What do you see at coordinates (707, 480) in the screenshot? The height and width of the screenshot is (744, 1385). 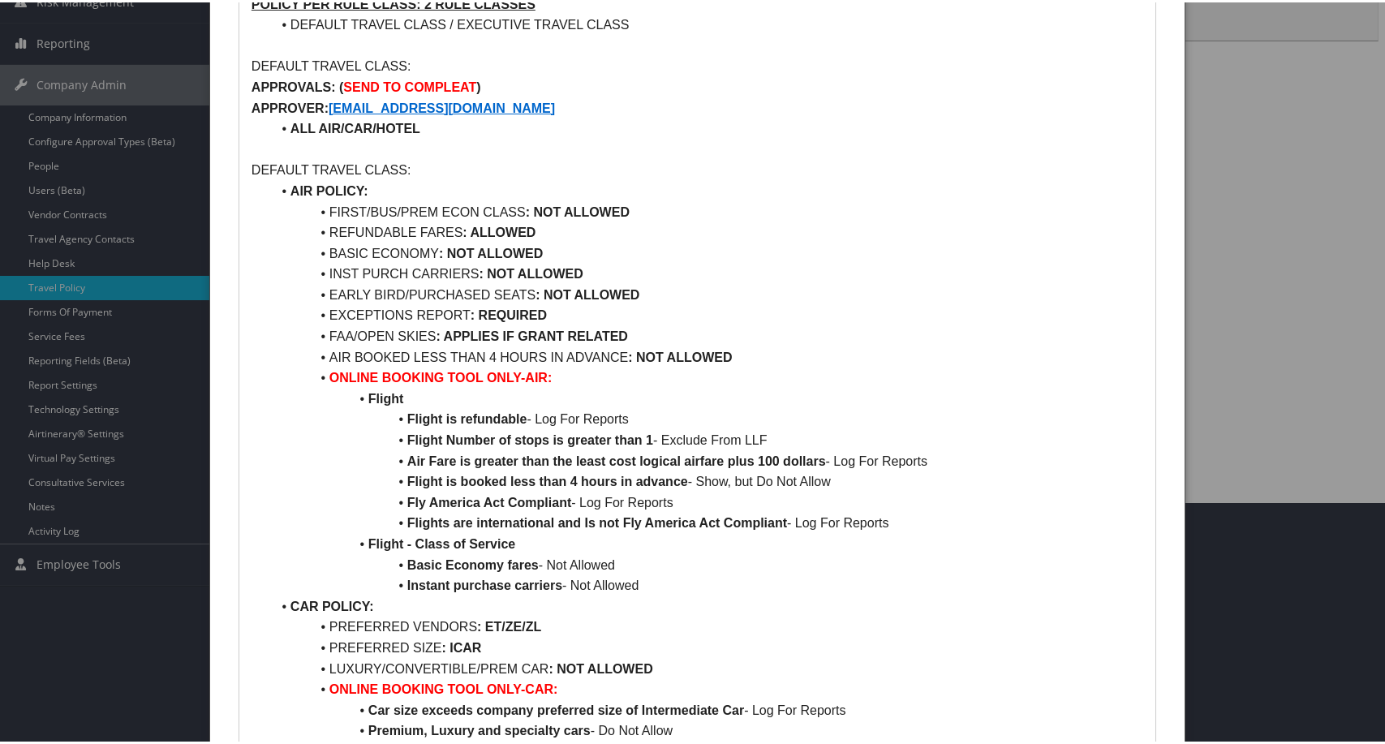 I see `li: - Show, but Do Not Allow` at bounding box center [707, 480].